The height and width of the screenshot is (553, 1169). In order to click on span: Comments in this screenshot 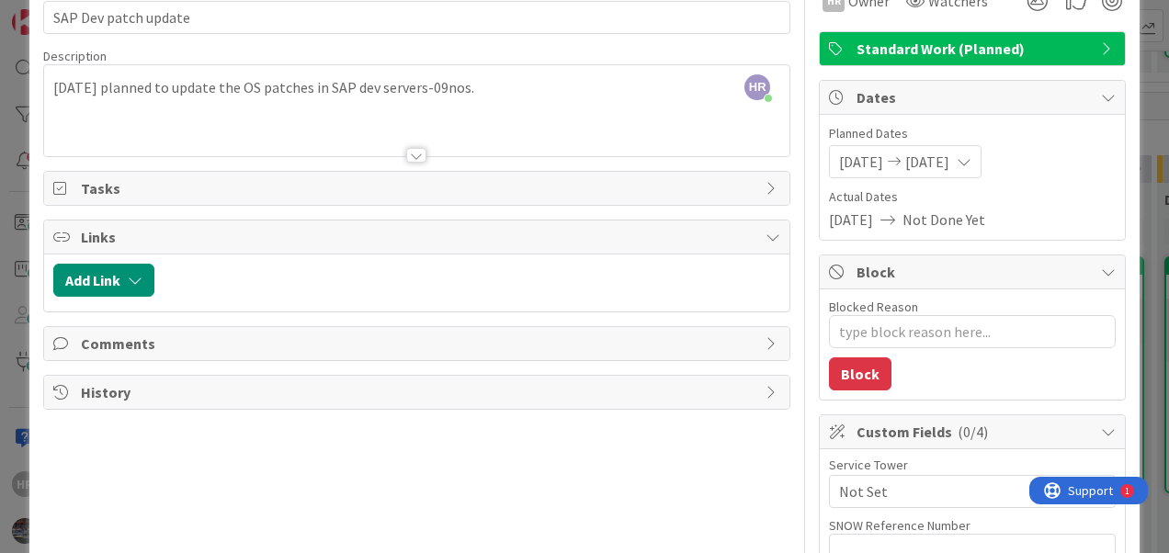, I will do `click(418, 344)`.